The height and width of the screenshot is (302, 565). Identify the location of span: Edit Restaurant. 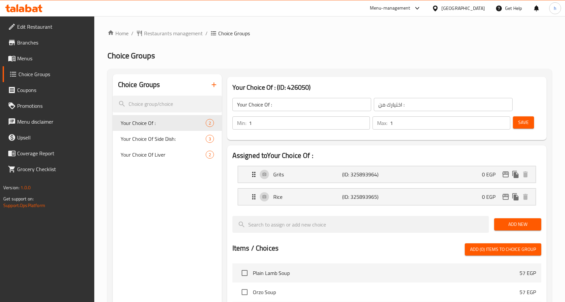
(53, 27).